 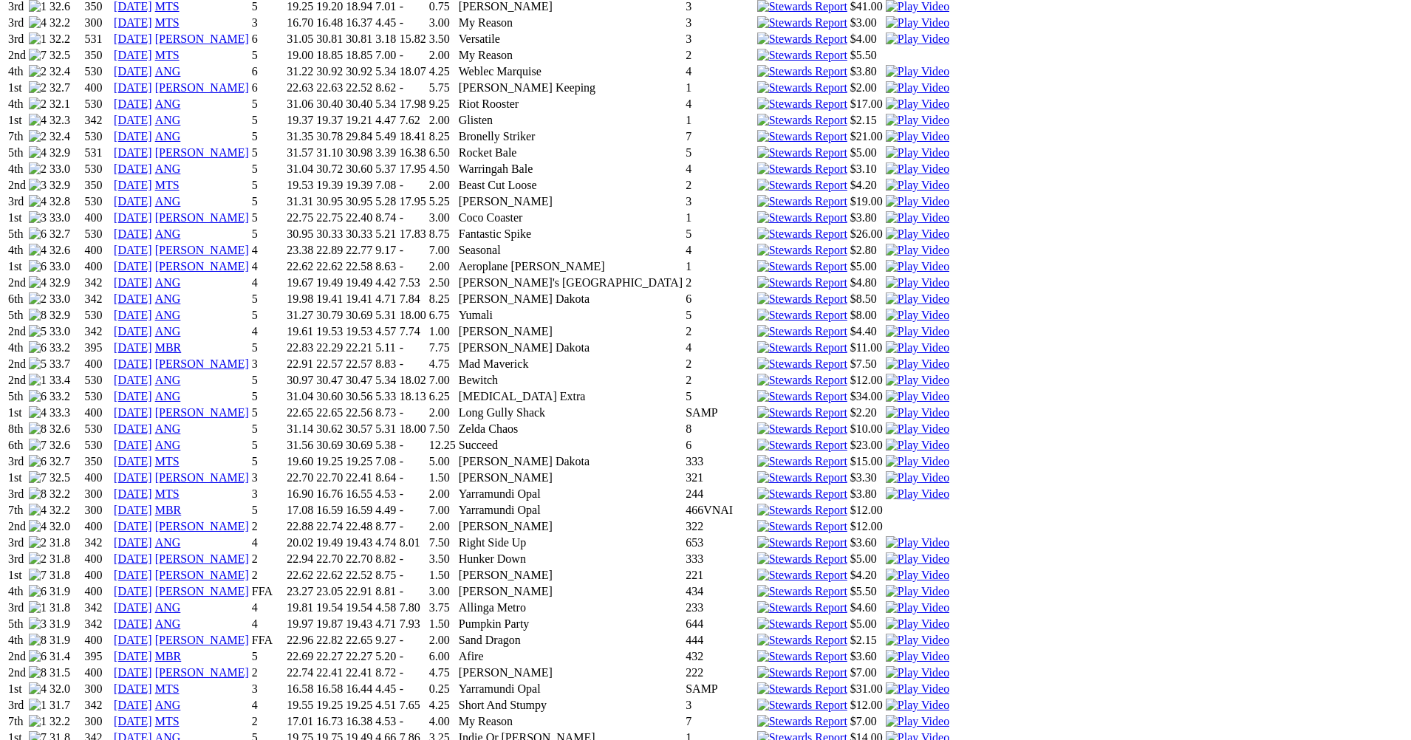 I want to click on td: 16.37, so click(x=359, y=23).